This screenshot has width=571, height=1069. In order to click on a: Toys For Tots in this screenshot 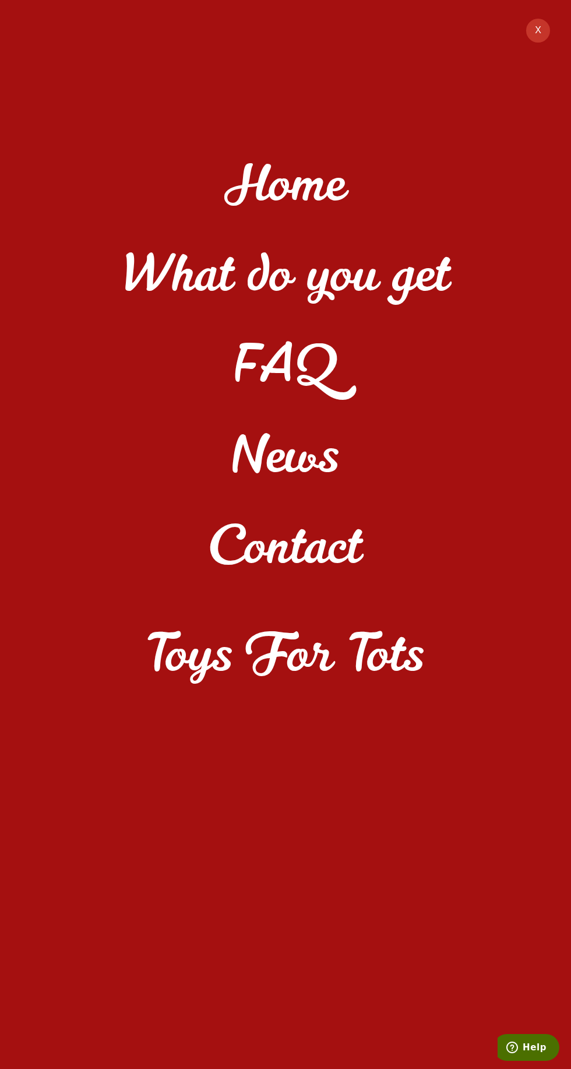, I will do `click(286, 658)`.